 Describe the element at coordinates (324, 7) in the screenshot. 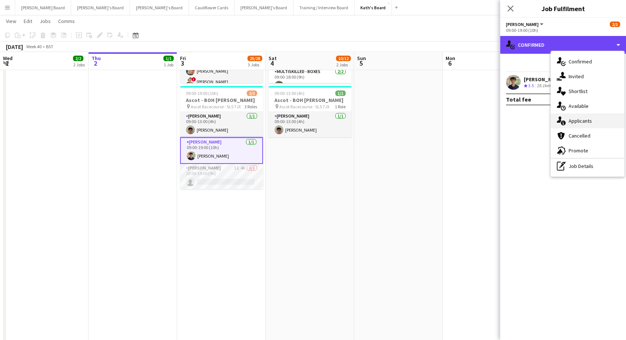

I see `button: Training / Interview Board` at that location.